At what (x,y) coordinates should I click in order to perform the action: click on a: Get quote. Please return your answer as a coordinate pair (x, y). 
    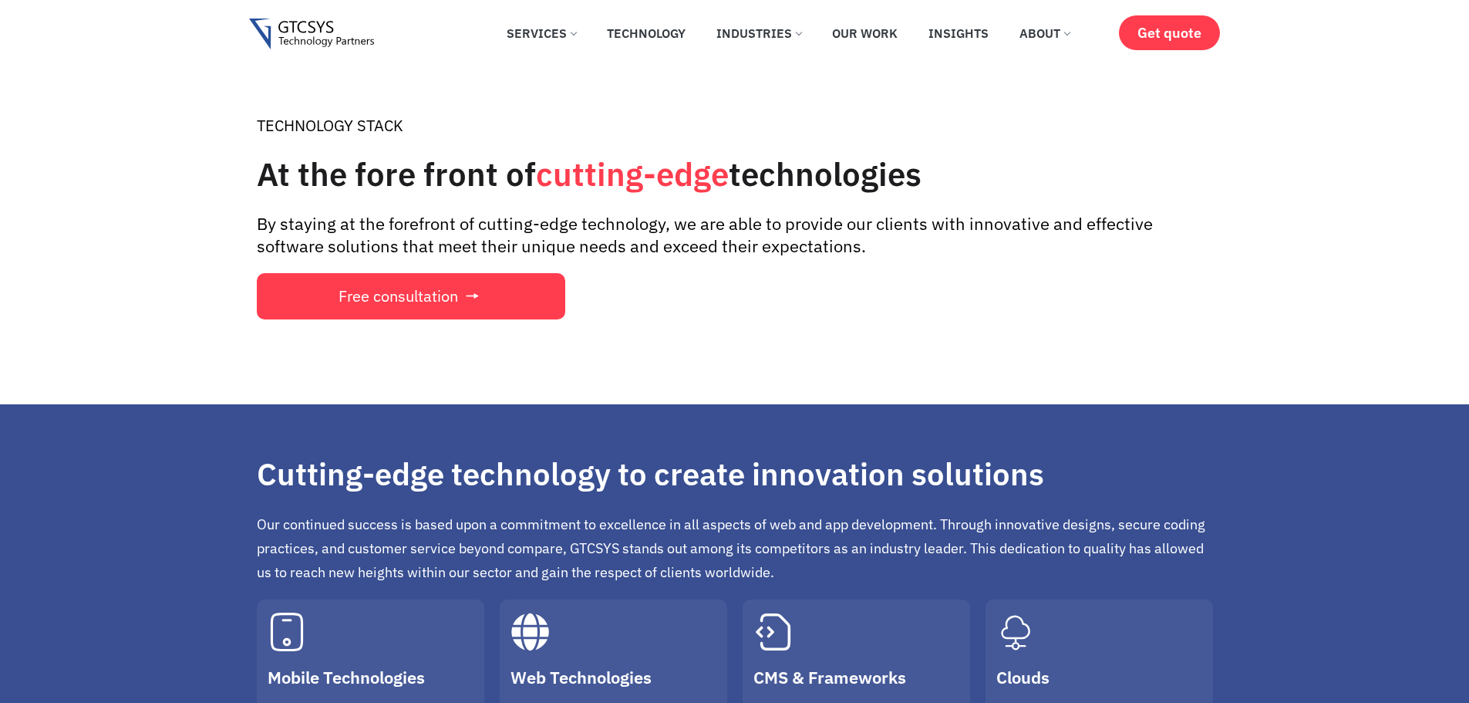
    Looking at the image, I should click on (1169, 32).